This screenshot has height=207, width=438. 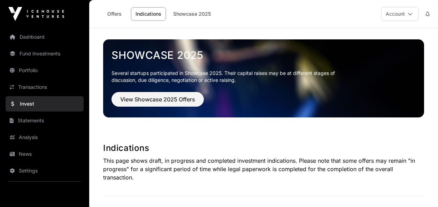 I want to click on p: This page shows draft, in progress and completed investment indications. Please note that some of..., so click(x=263, y=169).